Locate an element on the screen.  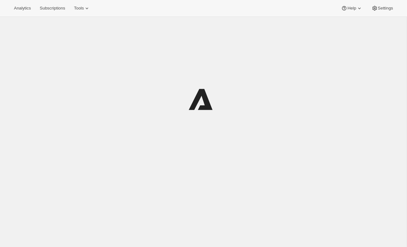
span: Tools is located at coordinates (79, 8).